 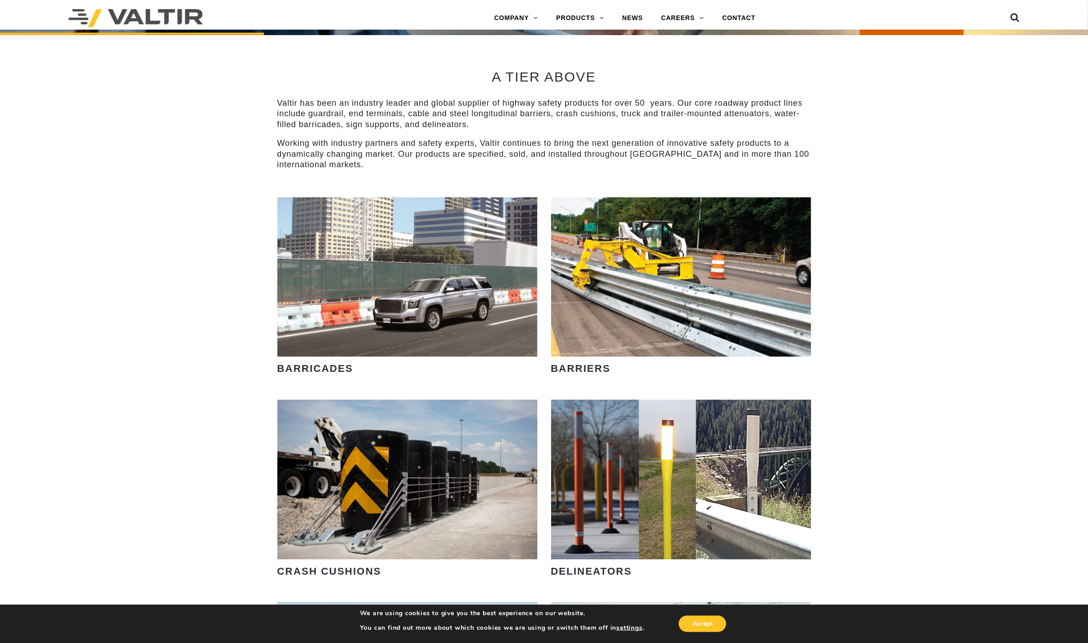 I want to click on p: We are using cookies to give you the best experience on our website., so click(x=502, y=614).